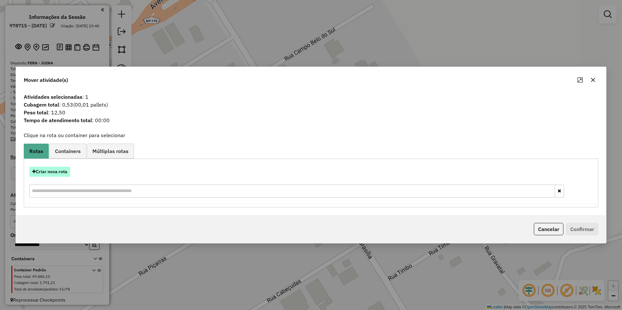 The width and height of the screenshot is (622, 310). Describe the element at coordinates (580, 80) in the screenshot. I see `button: Maximize` at that location.